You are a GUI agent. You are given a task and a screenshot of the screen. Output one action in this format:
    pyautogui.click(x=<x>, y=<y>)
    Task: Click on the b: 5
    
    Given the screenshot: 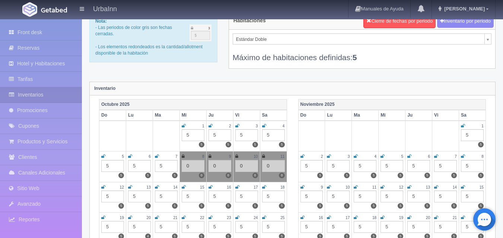 What is the action you would take?
    pyautogui.click(x=355, y=57)
    